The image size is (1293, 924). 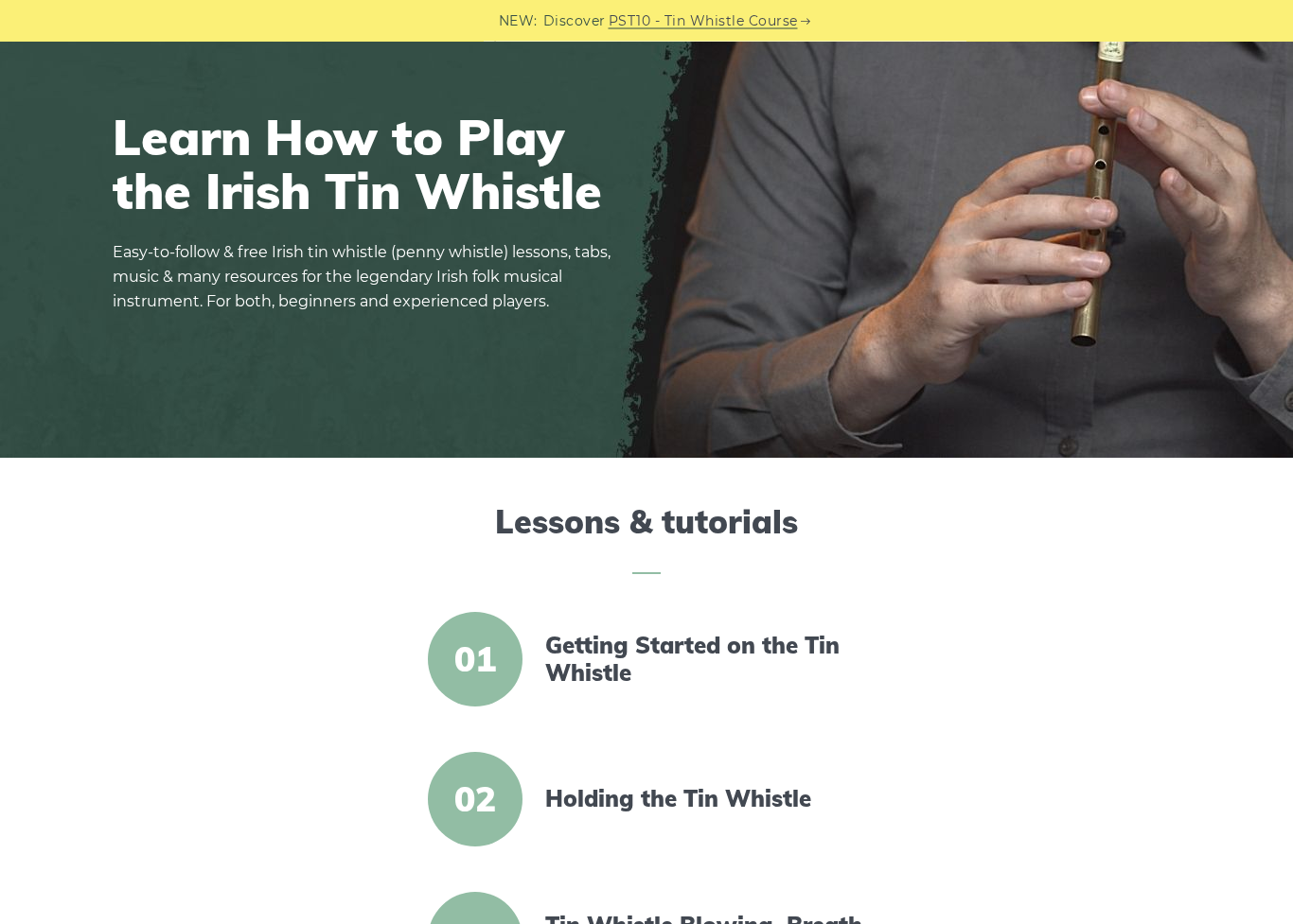 What do you see at coordinates (646, 539) in the screenshot?
I see `h2: Lessons & tutorials` at bounding box center [646, 539].